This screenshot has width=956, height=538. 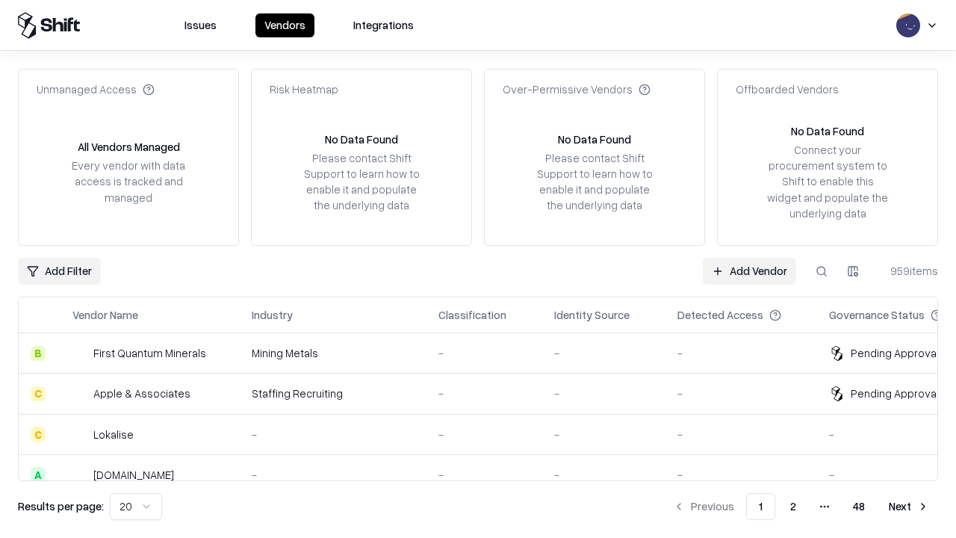 What do you see at coordinates (333, 393) in the screenshot?
I see `div: Staffing Recruiting` at bounding box center [333, 393].